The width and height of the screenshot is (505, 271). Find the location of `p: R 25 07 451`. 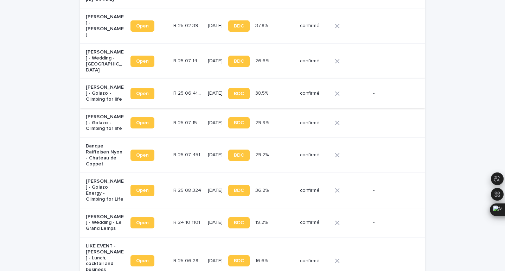

p: R 25 07 451 is located at coordinates (187, 154).